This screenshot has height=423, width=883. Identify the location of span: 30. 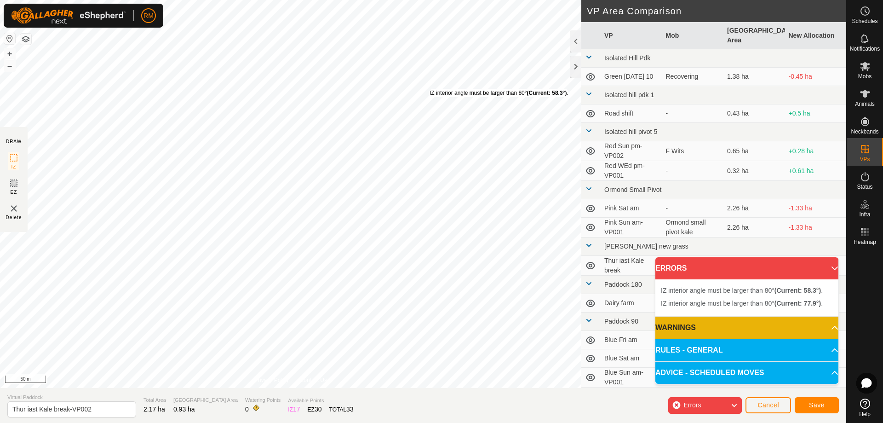
(318, 409).